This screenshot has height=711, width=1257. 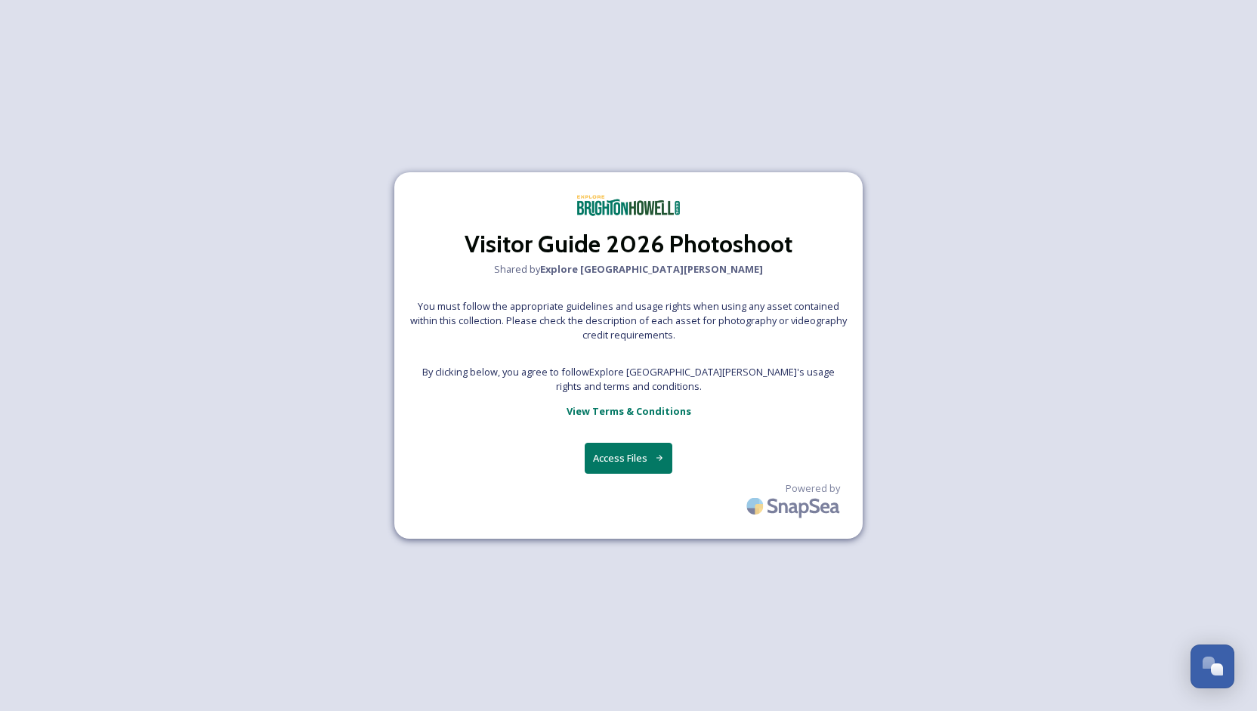 What do you see at coordinates (629, 321) in the screenshot?
I see `span: You must follow the appropriate guidelines and usage rights when using any asset contained within...` at bounding box center [629, 321].